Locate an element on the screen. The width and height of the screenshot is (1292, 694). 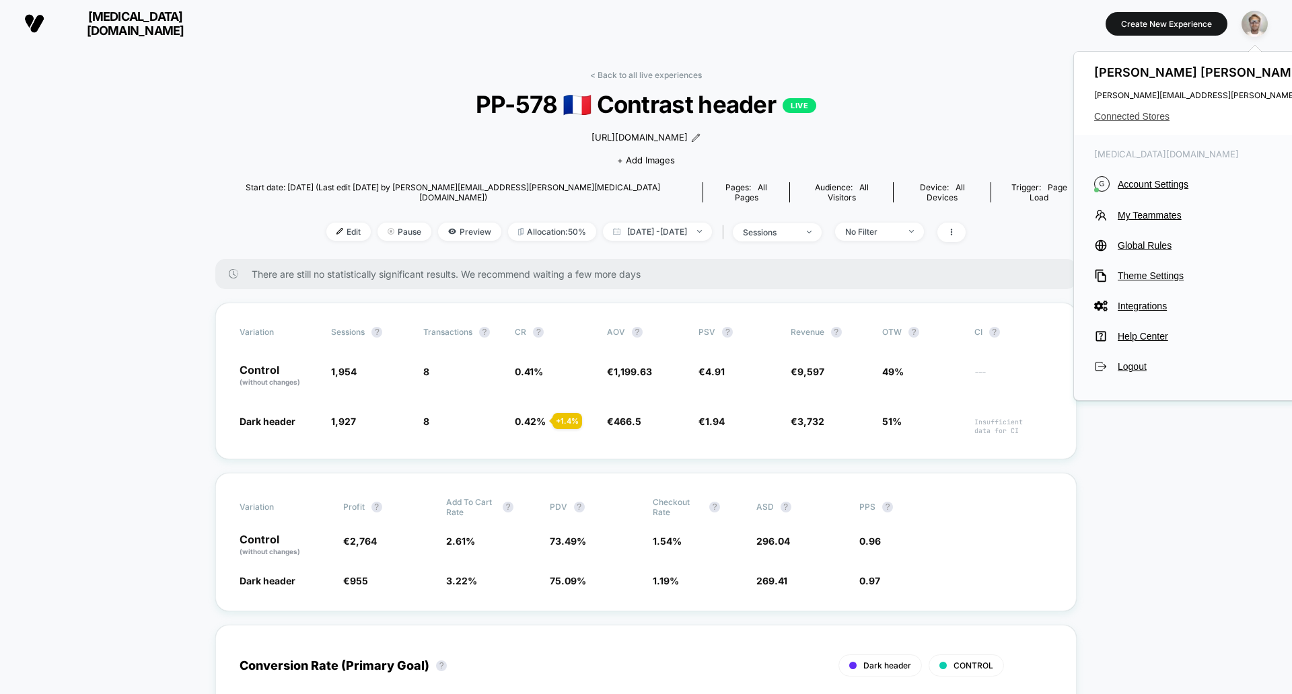
span: ASD is located at coordinates (765, 507).